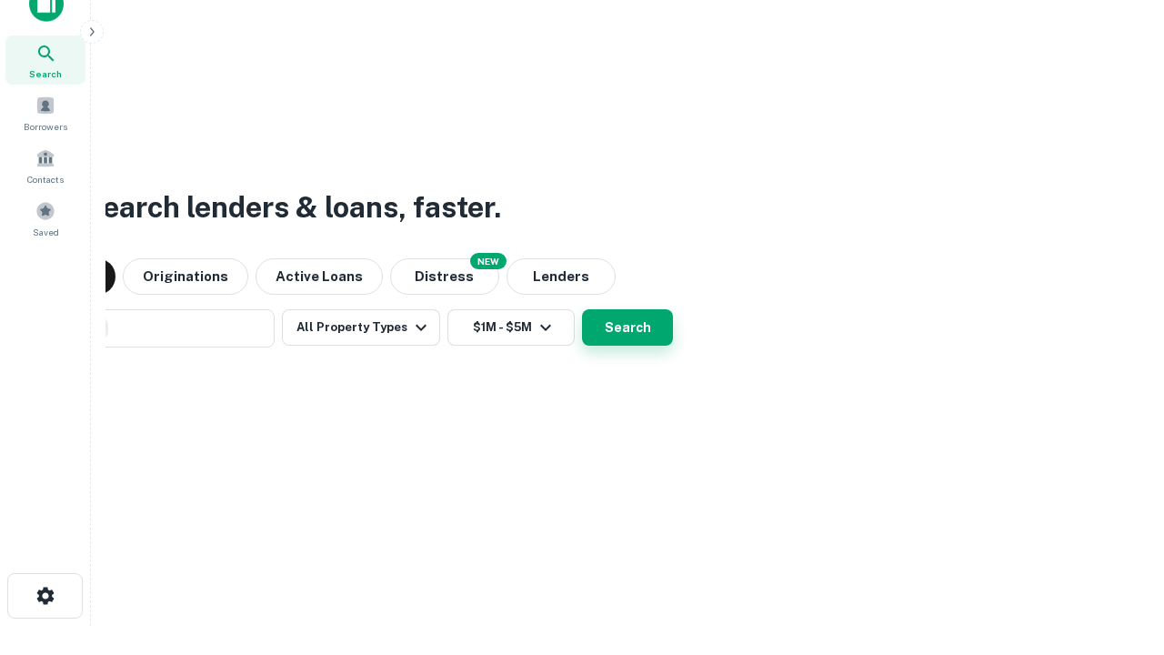  What do you see at coordinates (45, 218) in the screenshot?
I see `div: Saved` at bounding box center [45, 218].